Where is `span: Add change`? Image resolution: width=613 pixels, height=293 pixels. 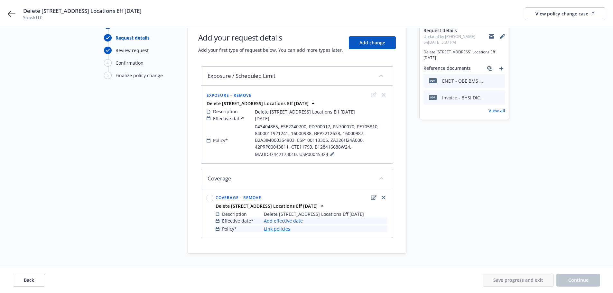 span: Add change is located at coordinates (373, 43).